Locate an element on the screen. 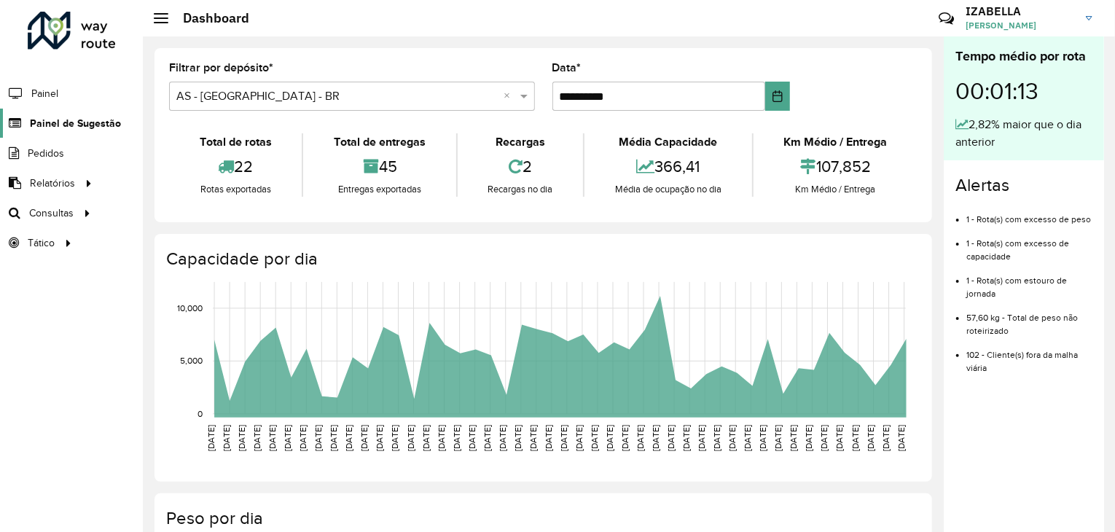 This screenshot has width=1115, height=532. span: Painel de Sugestão is located at coordinates (75, 123).